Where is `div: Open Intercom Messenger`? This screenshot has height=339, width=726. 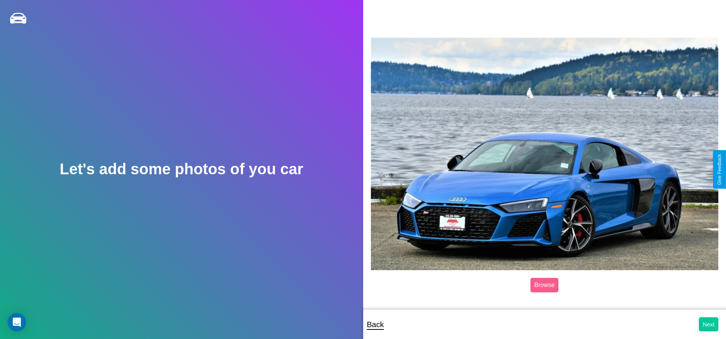
div: Open Intercom Messenger is located at coordinates (17, 323).